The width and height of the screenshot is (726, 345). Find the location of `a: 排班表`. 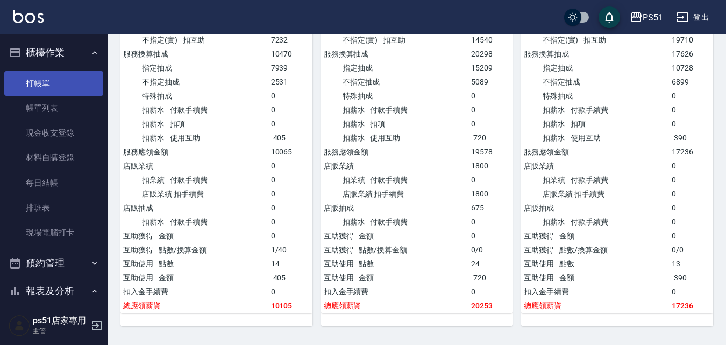

a: 排班表 is located at coordinates (54, 207).